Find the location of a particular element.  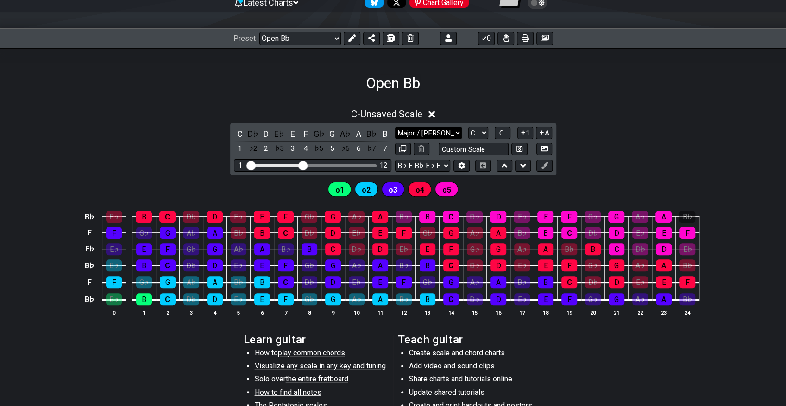

th: 11 is located at coordinates (380, 312).